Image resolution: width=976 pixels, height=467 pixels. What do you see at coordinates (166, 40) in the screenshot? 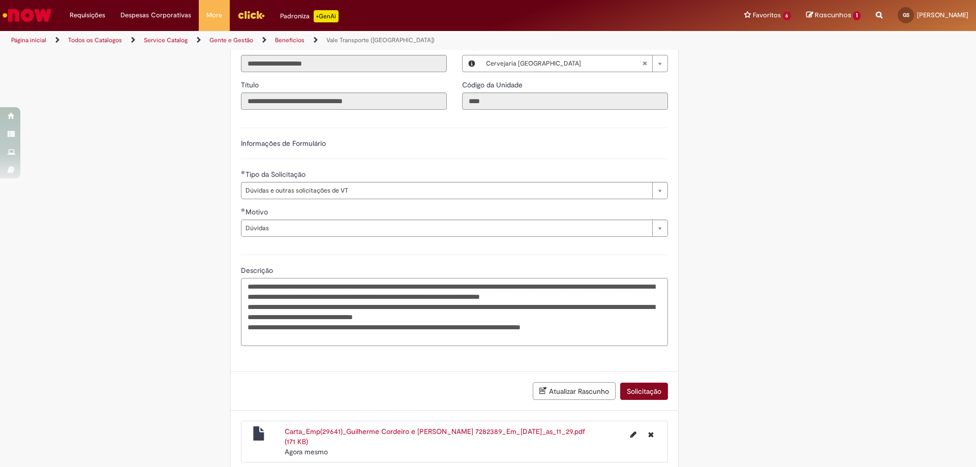
I see `a: Service Catalog` at bounding box center [166, 40].